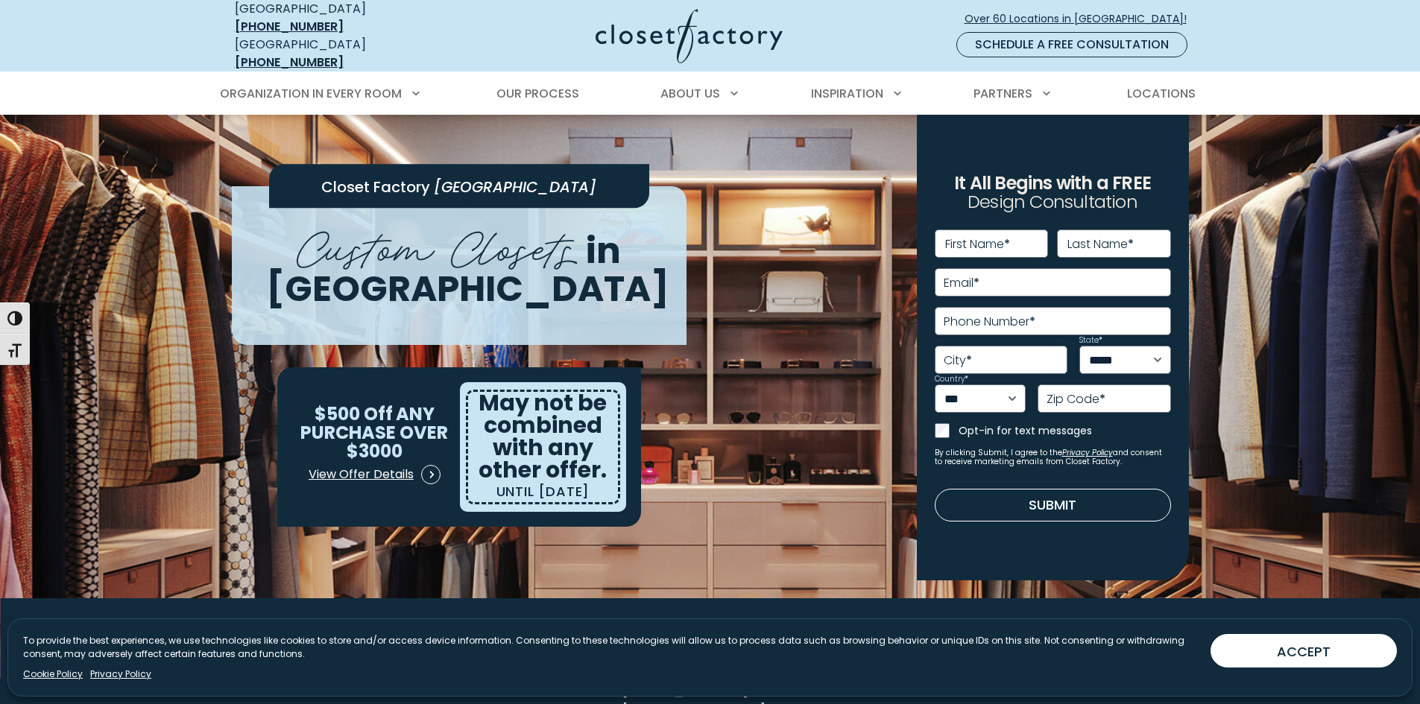 Image resolution: width=1420 pixels, height=704 pixels. What do you see at coordinates (353, 414) in the screenshot?
I see `span: $500 Off` at bounding box center [353, 414].